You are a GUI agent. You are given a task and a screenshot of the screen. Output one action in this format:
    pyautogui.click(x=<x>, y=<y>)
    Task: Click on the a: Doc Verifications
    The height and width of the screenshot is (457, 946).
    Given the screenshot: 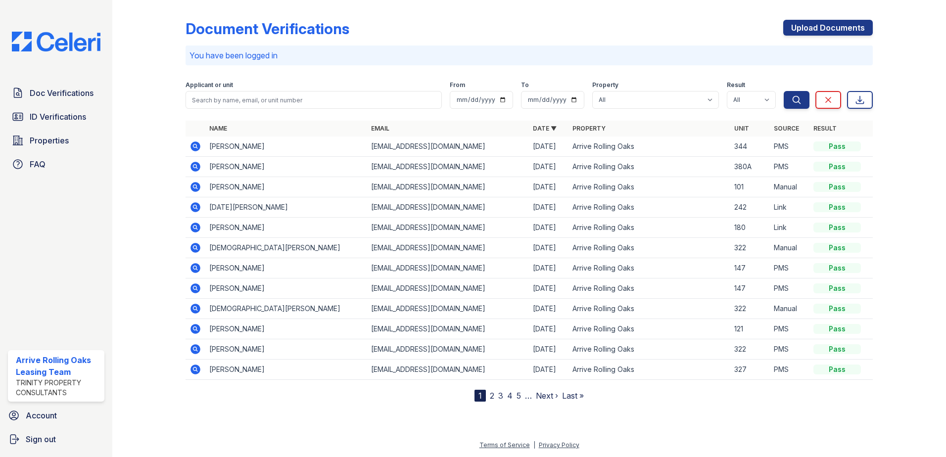 What is the action you would take?
    pyautogui.click(x=56, y=93)
    